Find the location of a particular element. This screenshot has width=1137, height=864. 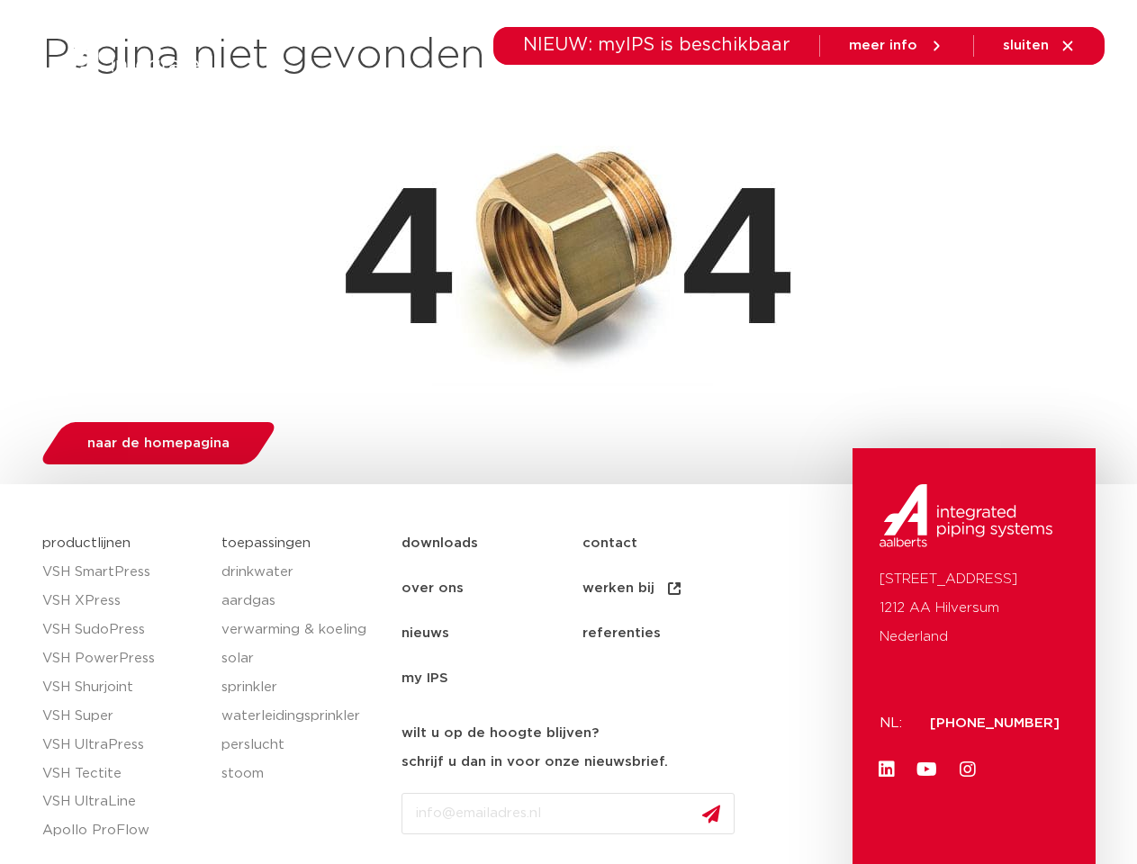

a: VSH Tectite is located at coordinates (123, 774).